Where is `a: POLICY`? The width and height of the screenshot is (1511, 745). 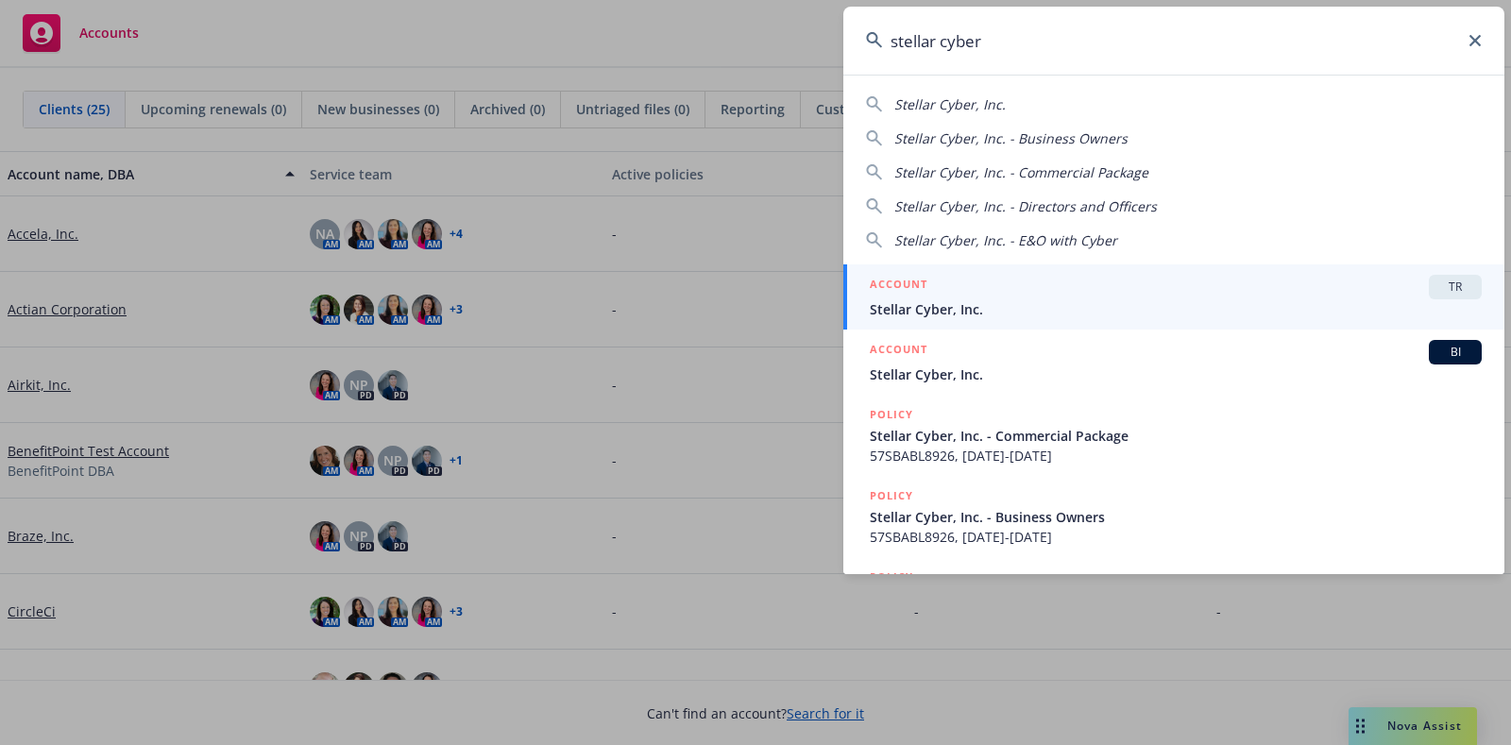 a: POLICY is located at coordinates (1174, 598).